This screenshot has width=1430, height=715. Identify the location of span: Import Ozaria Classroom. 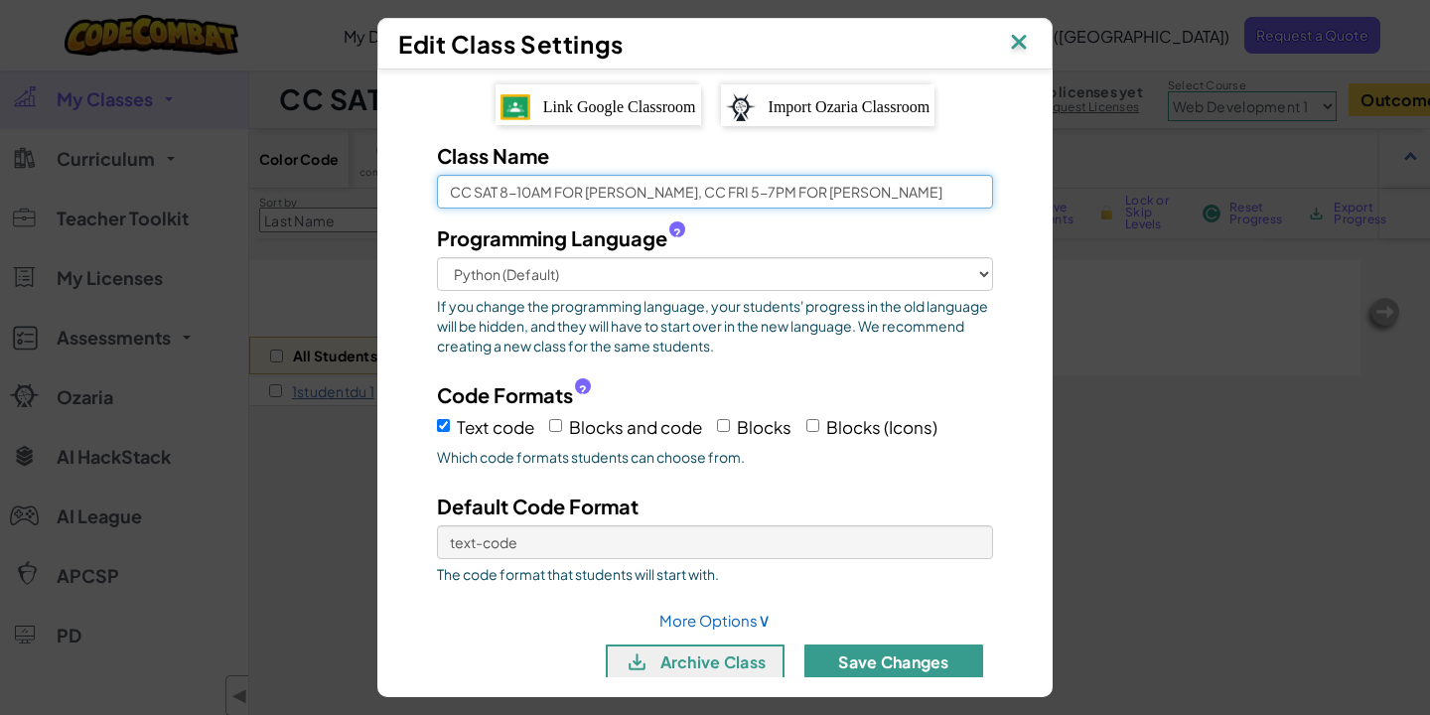
(849, 106).